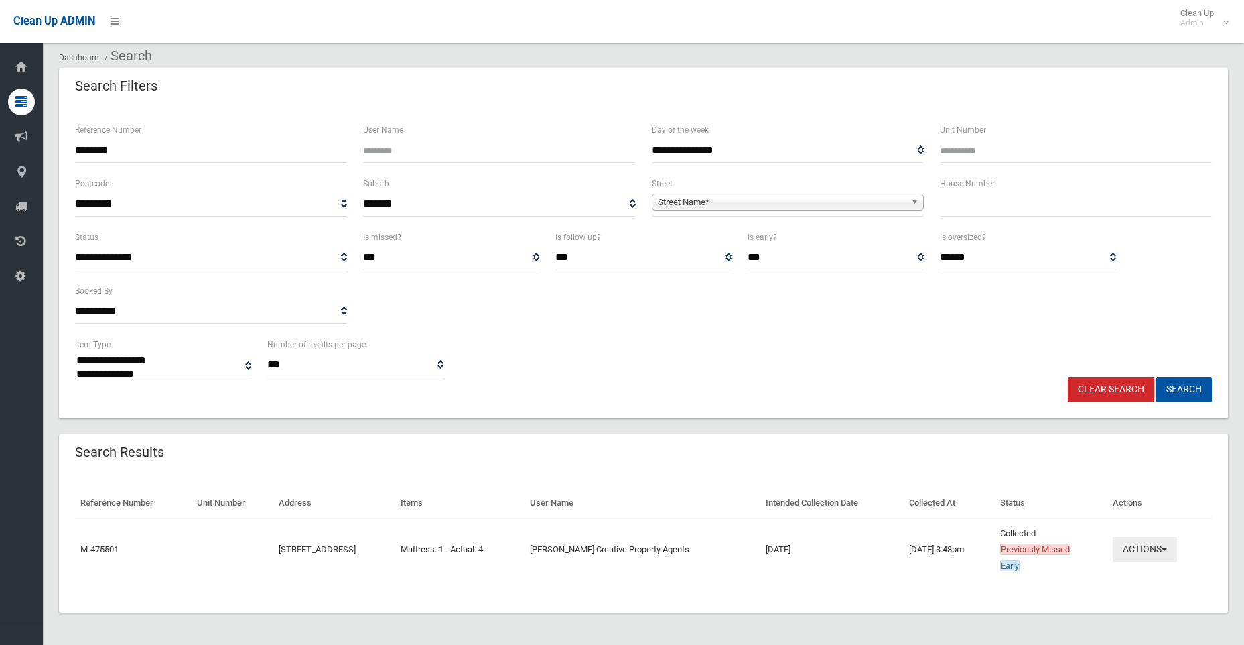 The width and height of the screenshot is (1244, 645). I want to click on label: Number of results per page, so click(316, 344).